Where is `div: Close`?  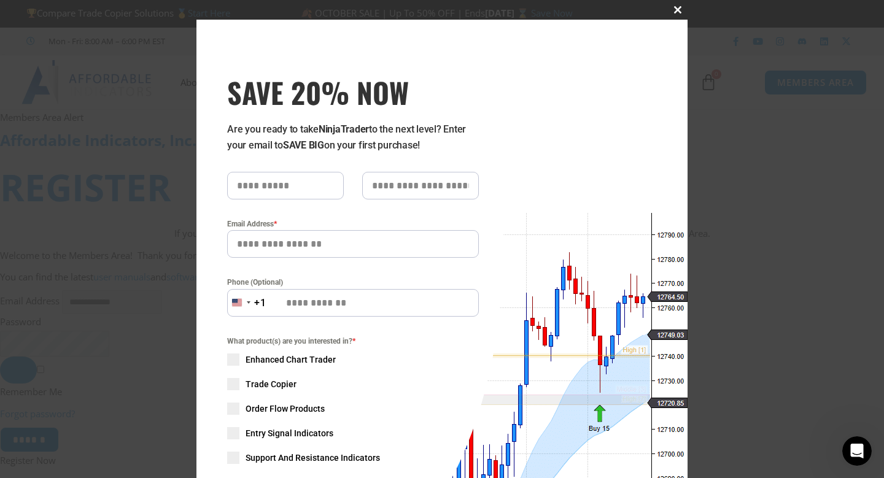 div: Close is located at coordinates (222, 31).